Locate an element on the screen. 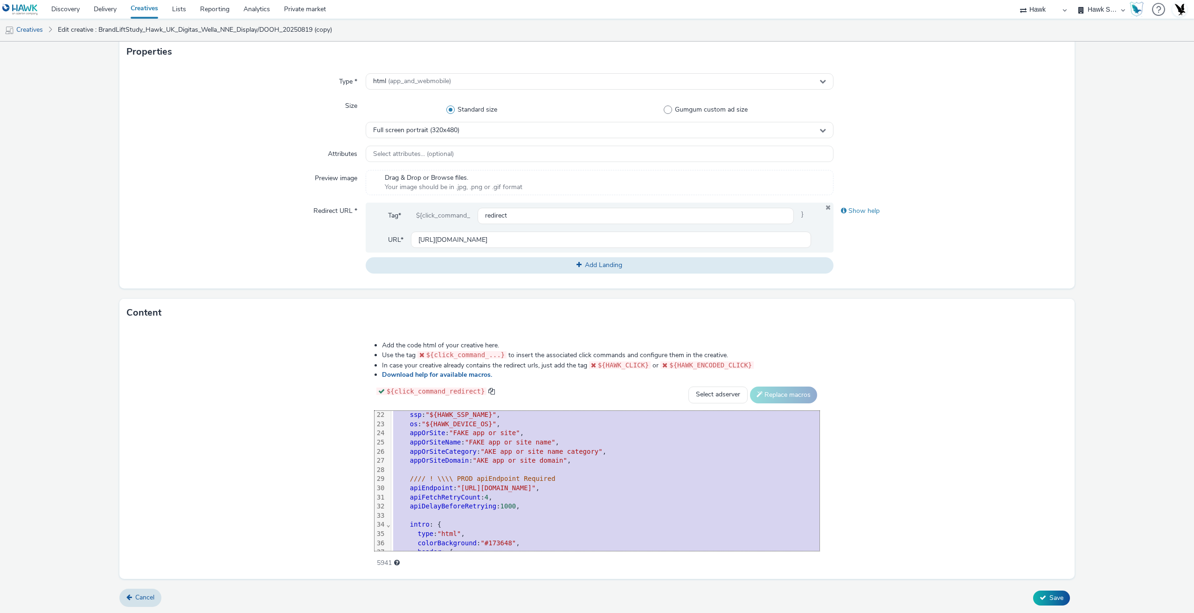 Image resolution: width=1194 pixels, height=613 pixels. span: Select attributes... (optional) is located at coordinates (413, 154).